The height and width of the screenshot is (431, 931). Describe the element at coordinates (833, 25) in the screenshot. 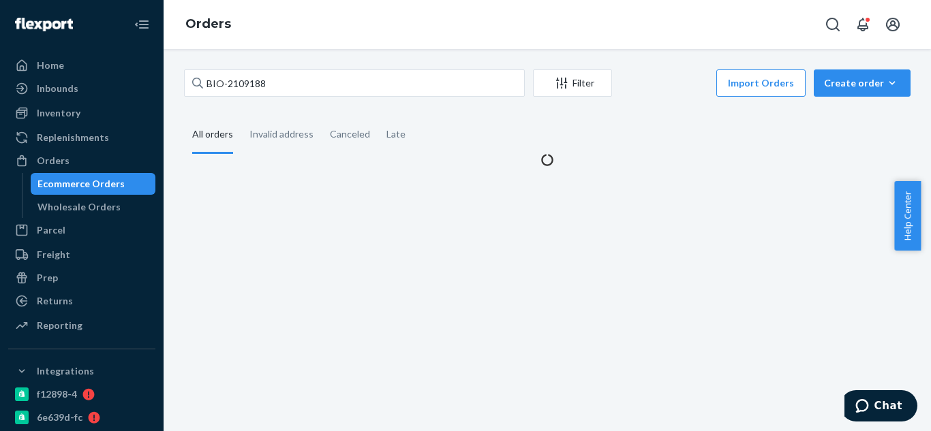

I see `button: Open Search Box` at that location.